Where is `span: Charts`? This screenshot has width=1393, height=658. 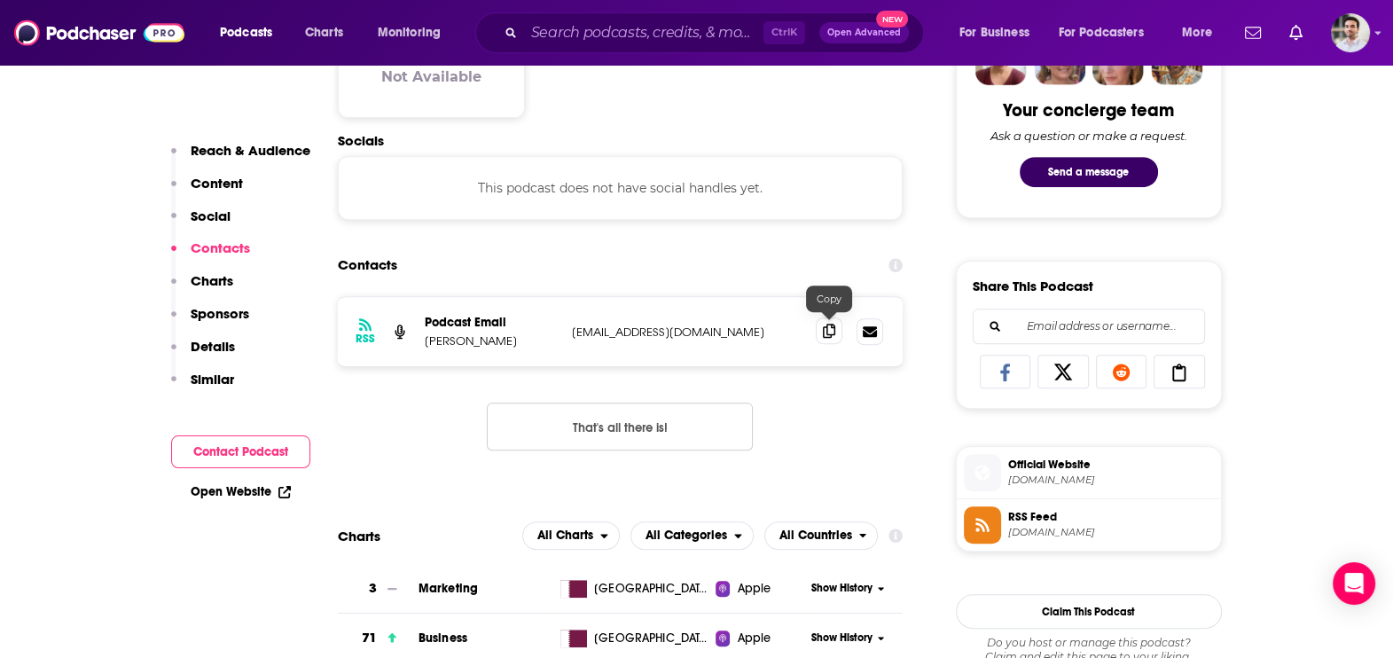
span: Charts is located at coordinates (324, 33).